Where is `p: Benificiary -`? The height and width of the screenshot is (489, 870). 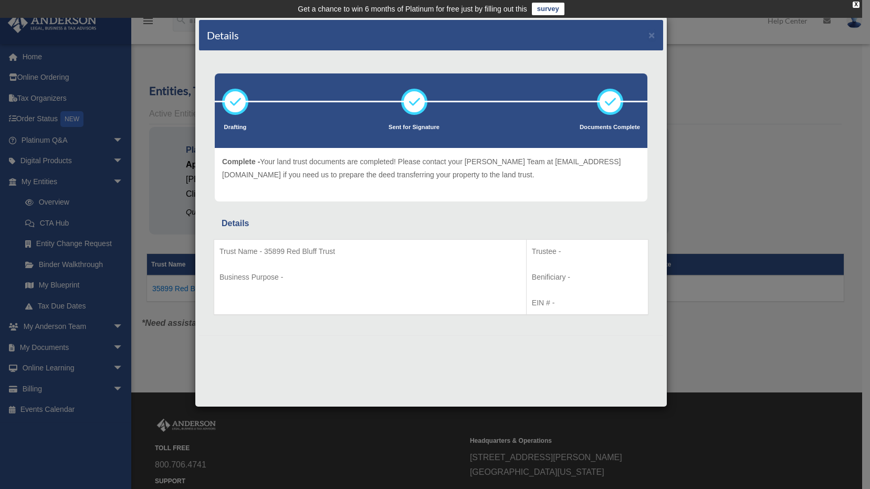
p: Benificiary - is located at coordinates (587, 277).